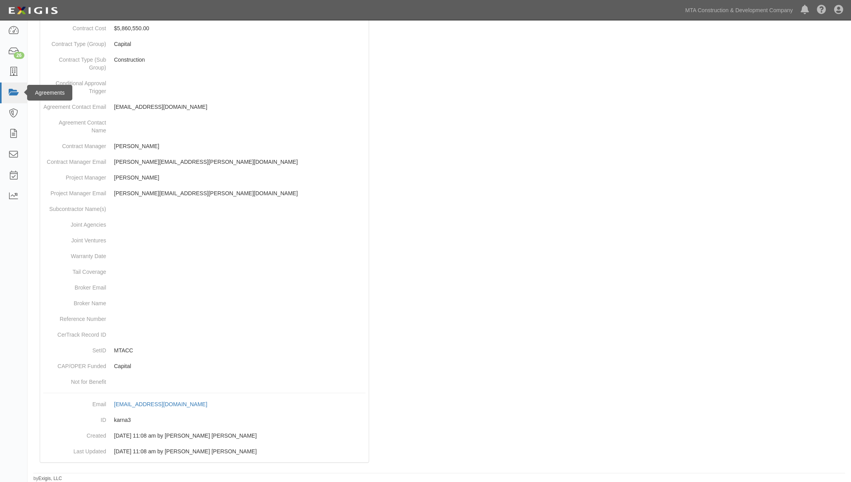 The image size is (851, 482). I want to click on dt: ID, so click(75, 418).